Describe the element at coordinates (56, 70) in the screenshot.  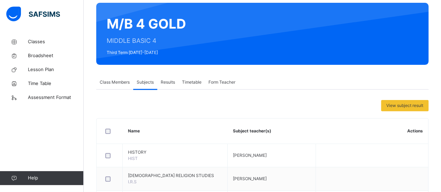
I see `span: Lesson Plan` at that location.